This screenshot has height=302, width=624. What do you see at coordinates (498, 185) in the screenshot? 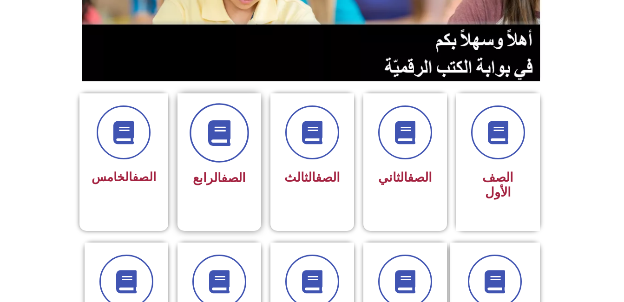
I see `span: الصف الأول` at bounding box center [498, 185].